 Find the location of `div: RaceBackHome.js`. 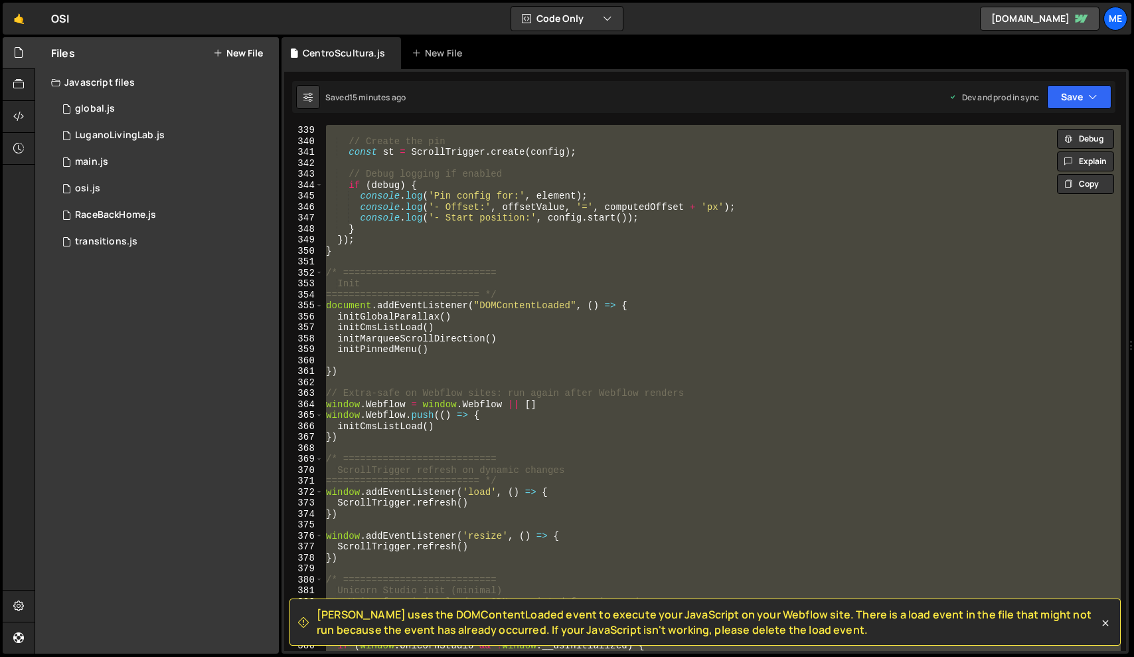

div: RaceBackHome.js is located at coordinates (116, 215).